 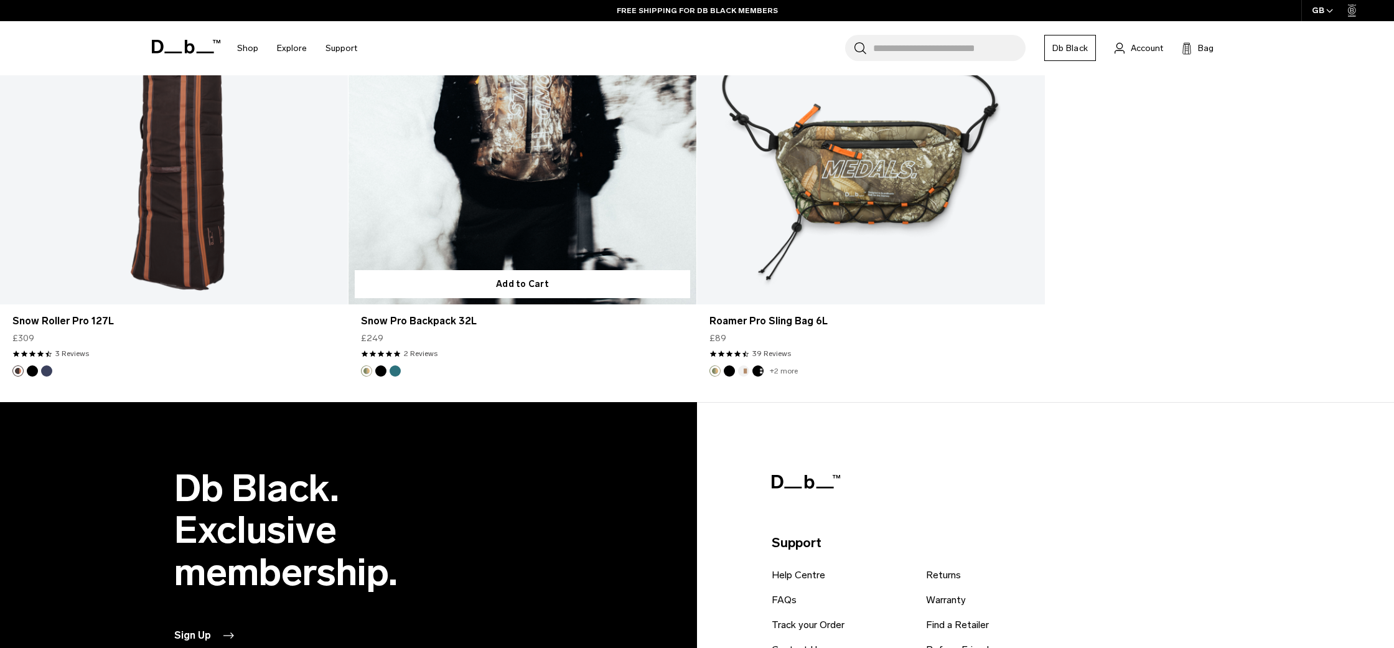 I want to click on a: +2 more, so click(x=784, y=371).